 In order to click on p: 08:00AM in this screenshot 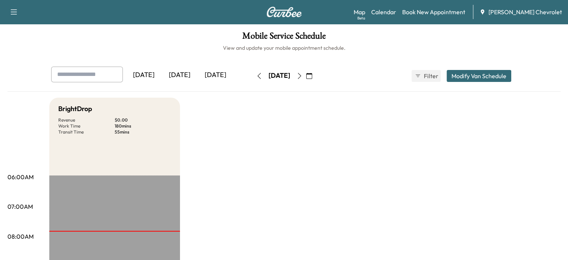, I will do `click(21, 236)`.